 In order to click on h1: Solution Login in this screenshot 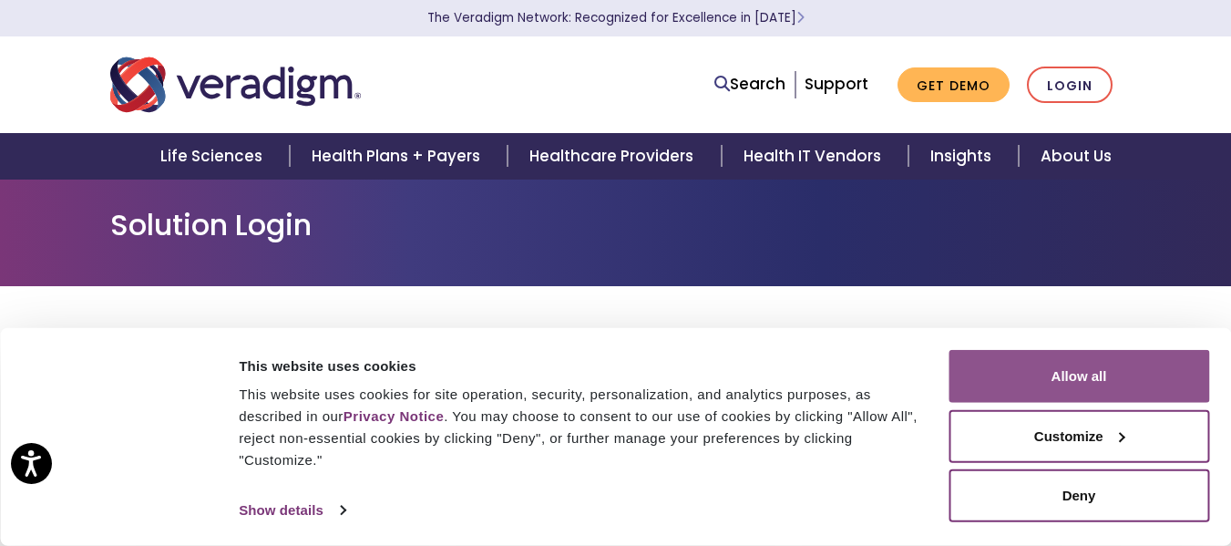, I will do `click(616, 225)`.